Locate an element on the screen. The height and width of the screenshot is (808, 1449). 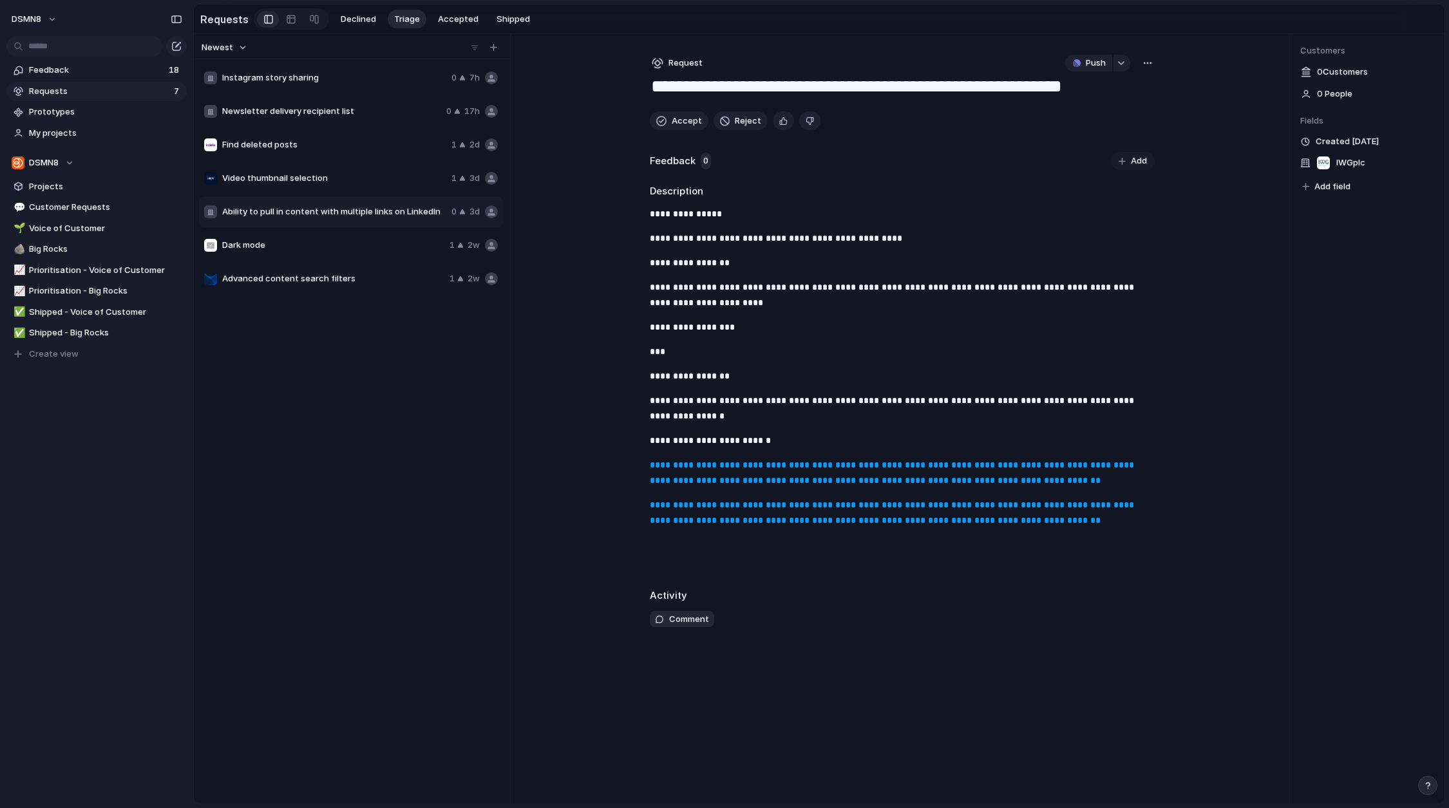
span: 18 is located at coordinates (175, 70).